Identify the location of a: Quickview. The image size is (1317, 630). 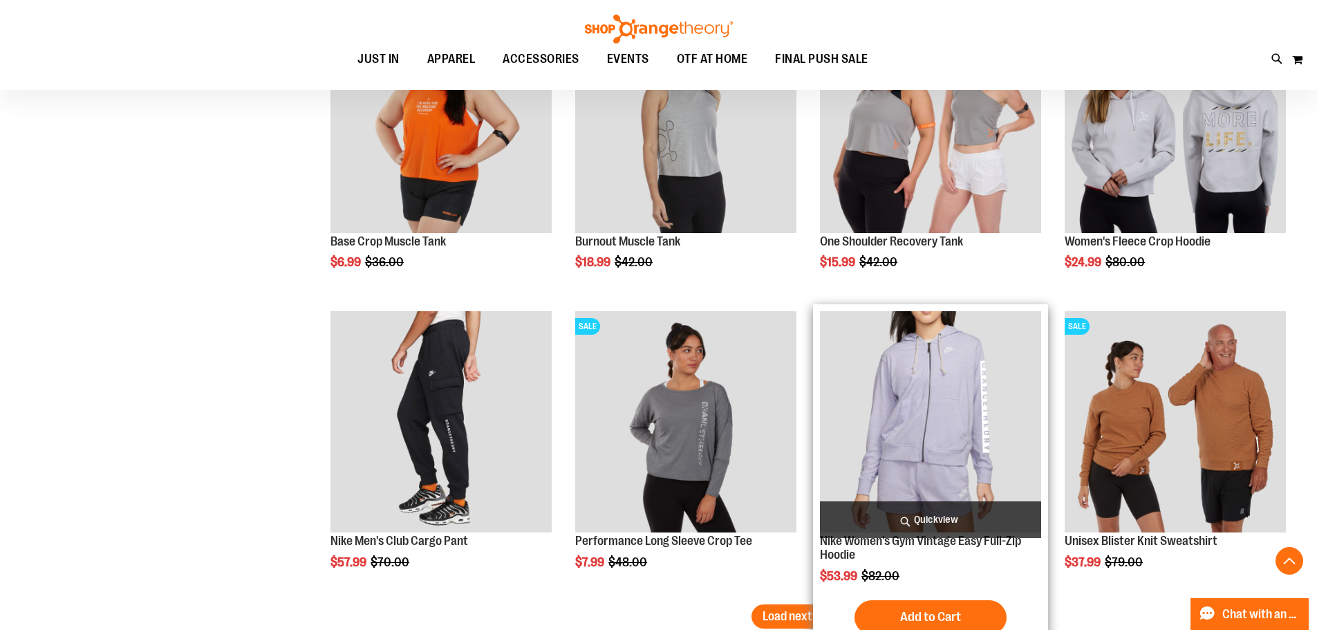
(931, 519).